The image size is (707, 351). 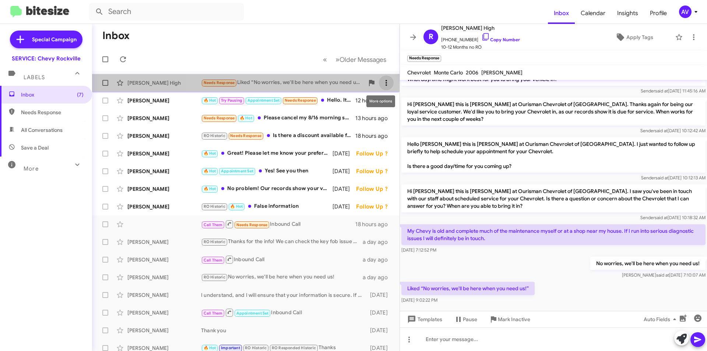 I want to click on input: Search, so click(x=166, y=12).